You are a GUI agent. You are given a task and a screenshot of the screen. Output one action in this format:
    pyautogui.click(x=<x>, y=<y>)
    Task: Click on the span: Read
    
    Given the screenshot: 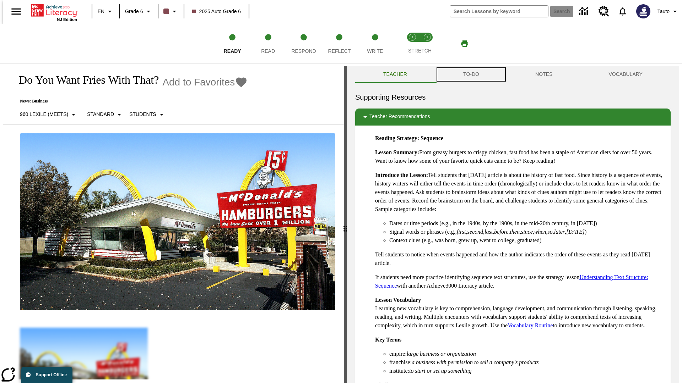 What is the action you would take?
    pyautogui.click(x=268, y=51)
    